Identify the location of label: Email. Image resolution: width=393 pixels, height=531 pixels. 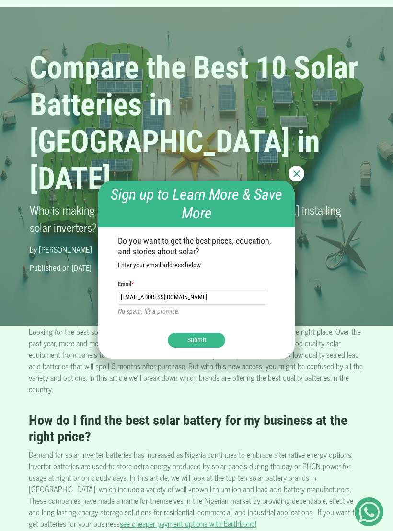
(126, 284).